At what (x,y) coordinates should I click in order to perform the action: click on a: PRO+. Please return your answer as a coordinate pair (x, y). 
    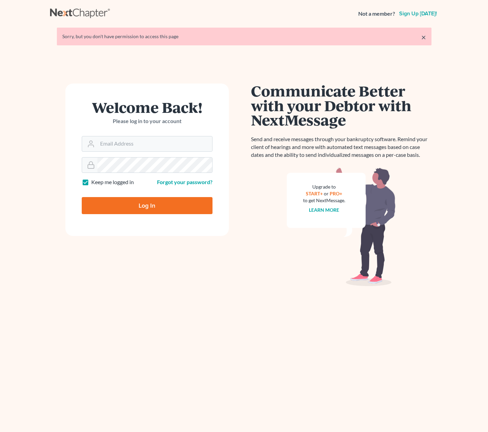
    Looking at the image, I should click on (336, 193).